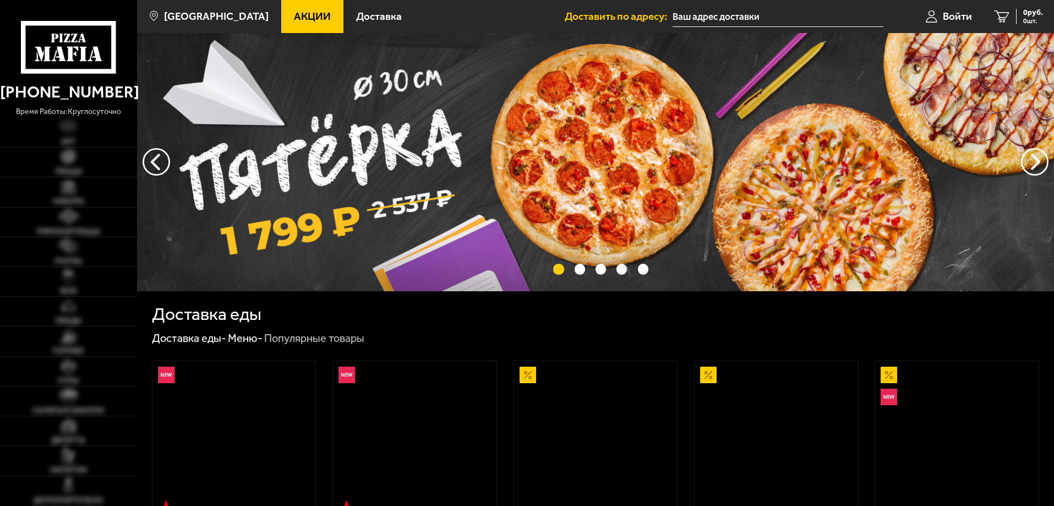 Image resolution: width=1054 pixels, height=506 pixels. Describe the element at coordinates (68, 500) in the screenshot. I see `span: Дополнительно` at that location.